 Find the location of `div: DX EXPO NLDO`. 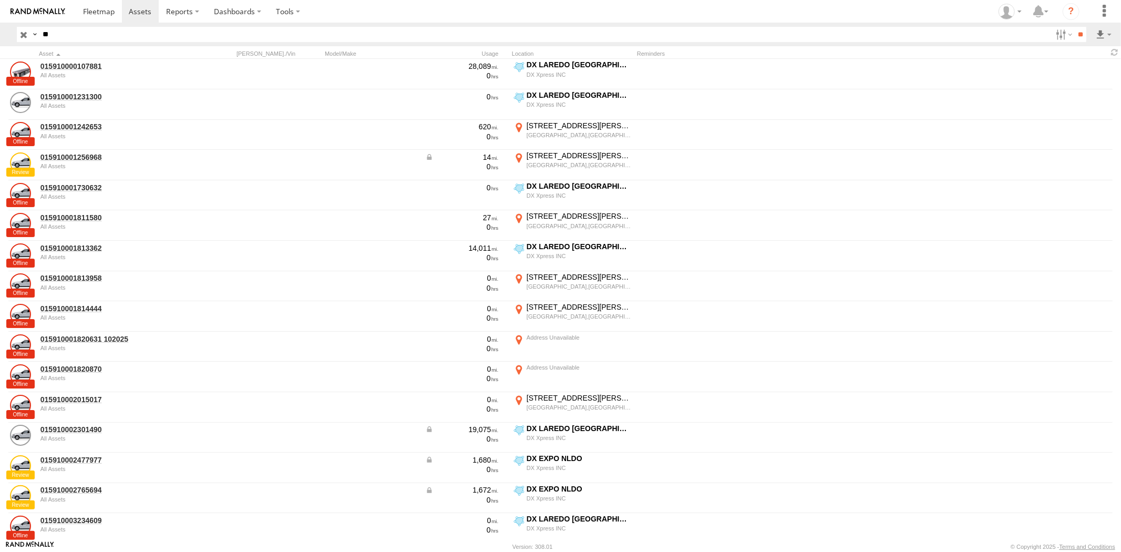

div: DX EXPO NLDO is located at coordinates (579, 458).